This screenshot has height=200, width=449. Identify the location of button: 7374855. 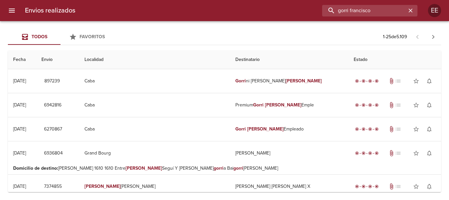
(53, 186).